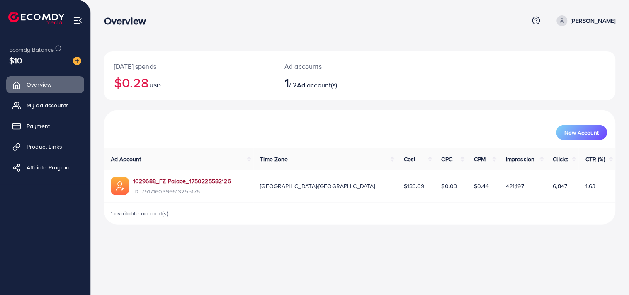 The height and width of the screenshot is (295, 629). What do you see at coordinates (36, 18) in the screenshot?
I see `a: logo` at bounding box center [36, 18].